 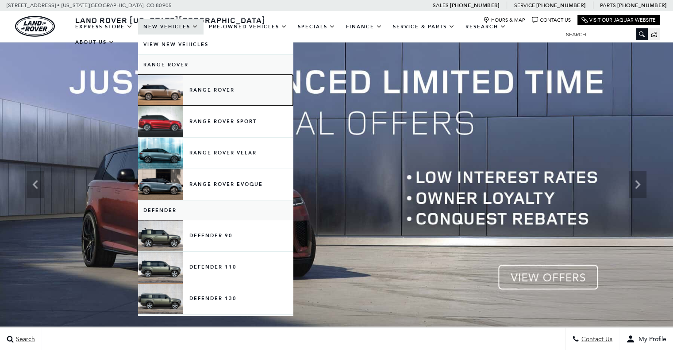 I want to click on a: Defender 90, so click(x=215, y=236).